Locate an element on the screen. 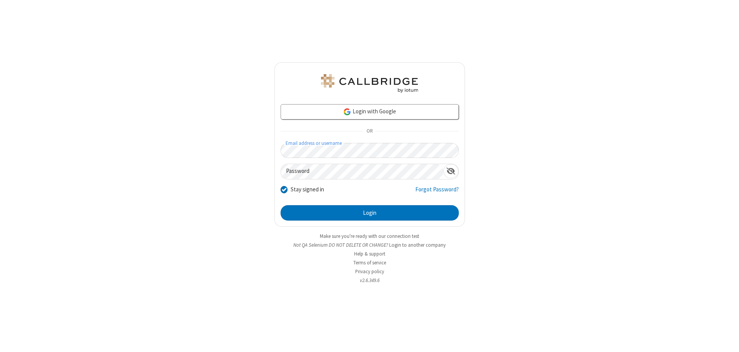 The image size is (739, 352). button: Login to another company is located at coordinates (417, 245).